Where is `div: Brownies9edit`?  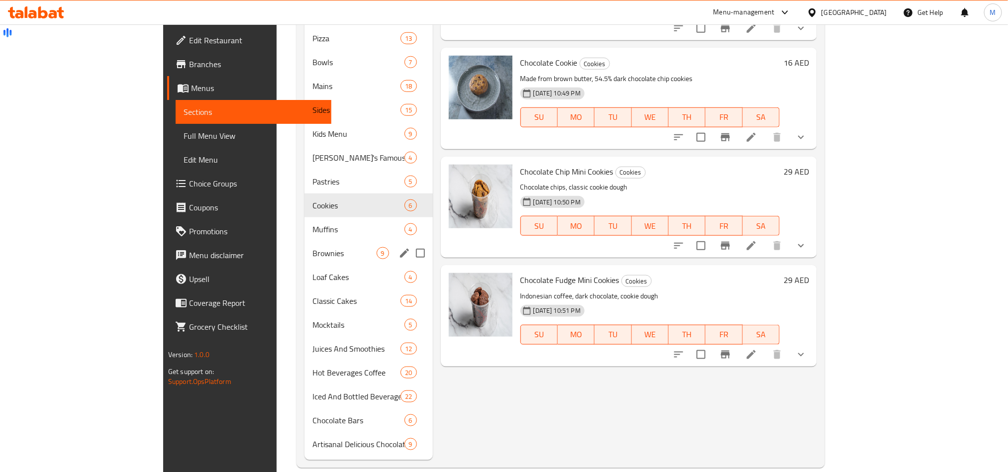 div: Brownies9edit is located at coordinates (368, 253).